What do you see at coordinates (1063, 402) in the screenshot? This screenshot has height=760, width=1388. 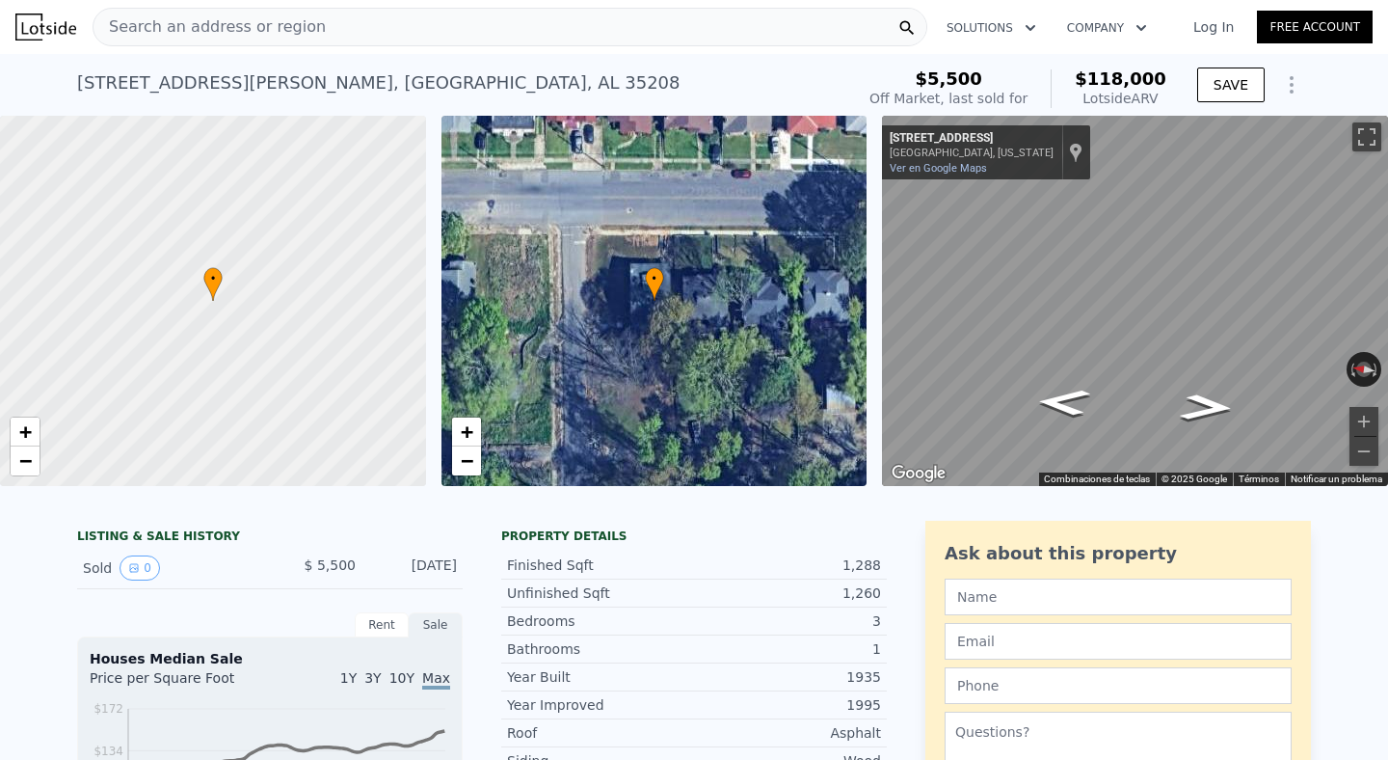 I see `path: Ir hacia el norte, Fayette Ave` at bounding box center [1063, 402].